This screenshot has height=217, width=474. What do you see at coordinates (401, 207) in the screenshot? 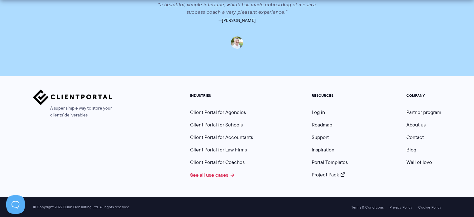
I see `a: Privacy Policy` at bounding box center [401, 207].